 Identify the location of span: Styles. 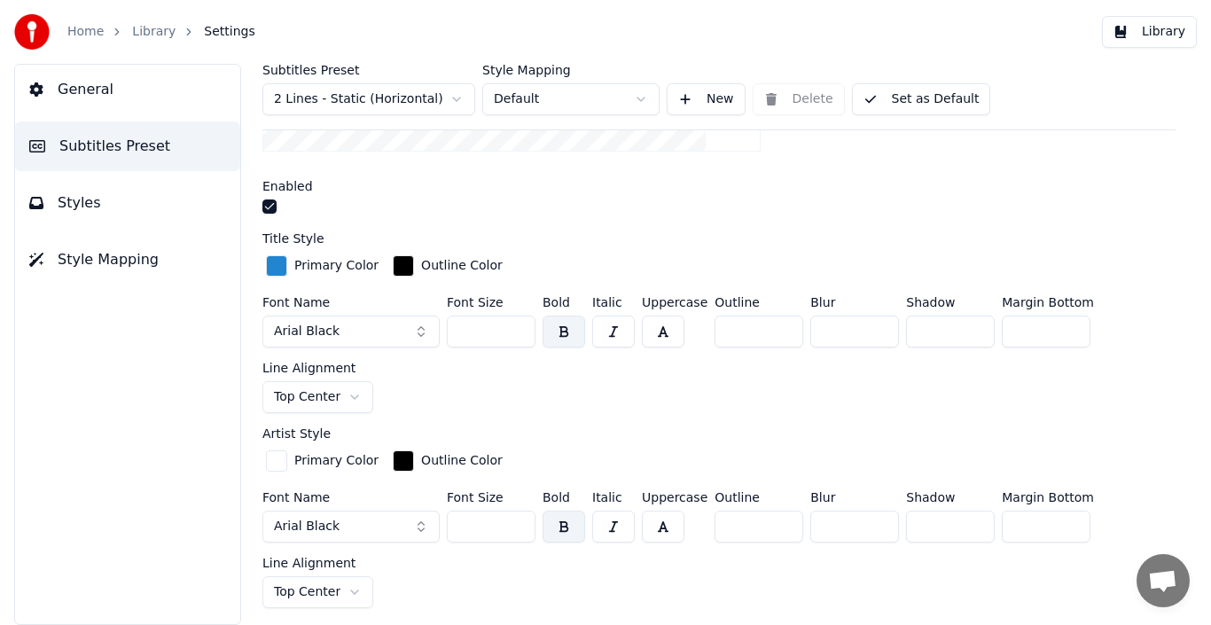
(79, 203).